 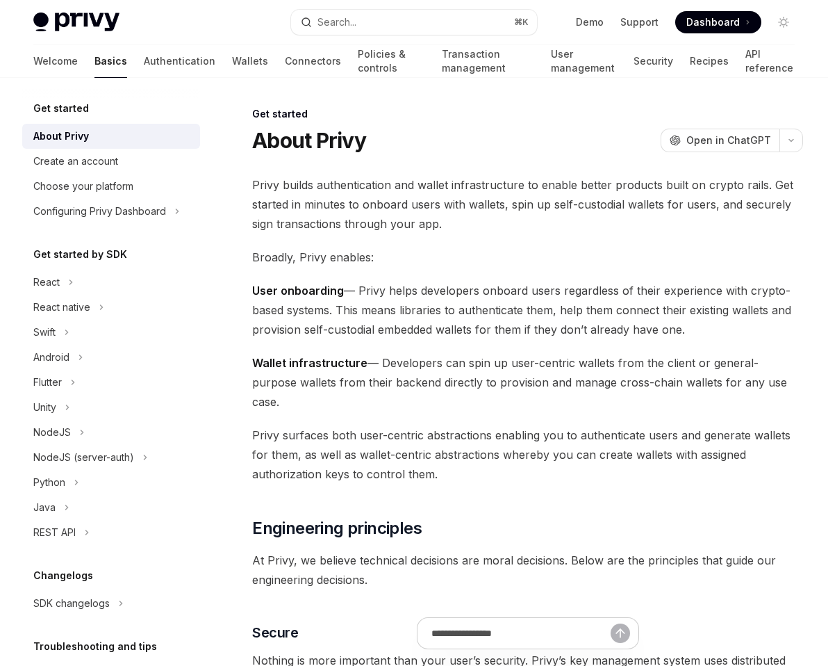 I want to click on a: Choose your platform, so click(x=111, y=186).